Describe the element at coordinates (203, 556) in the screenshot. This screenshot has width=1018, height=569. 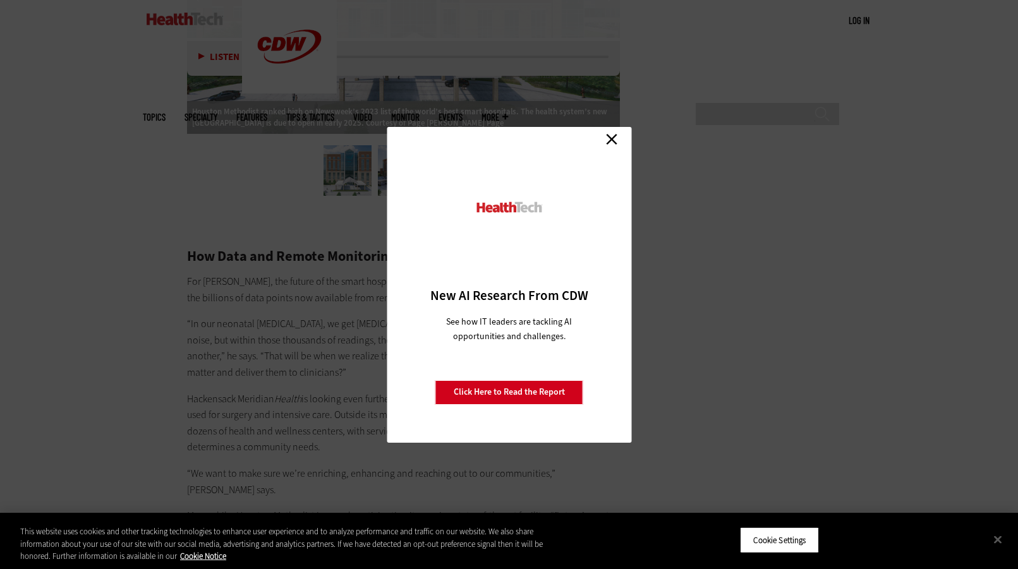
I see `a: More information about your privacy` at that location.